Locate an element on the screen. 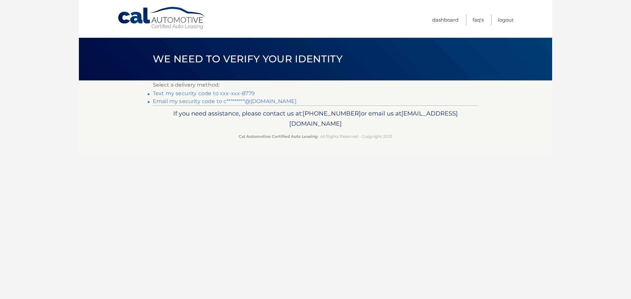 The image size is (631, 299). a: Text my security code to xxx-xxx-8779 is located at coordinates (204, 93).